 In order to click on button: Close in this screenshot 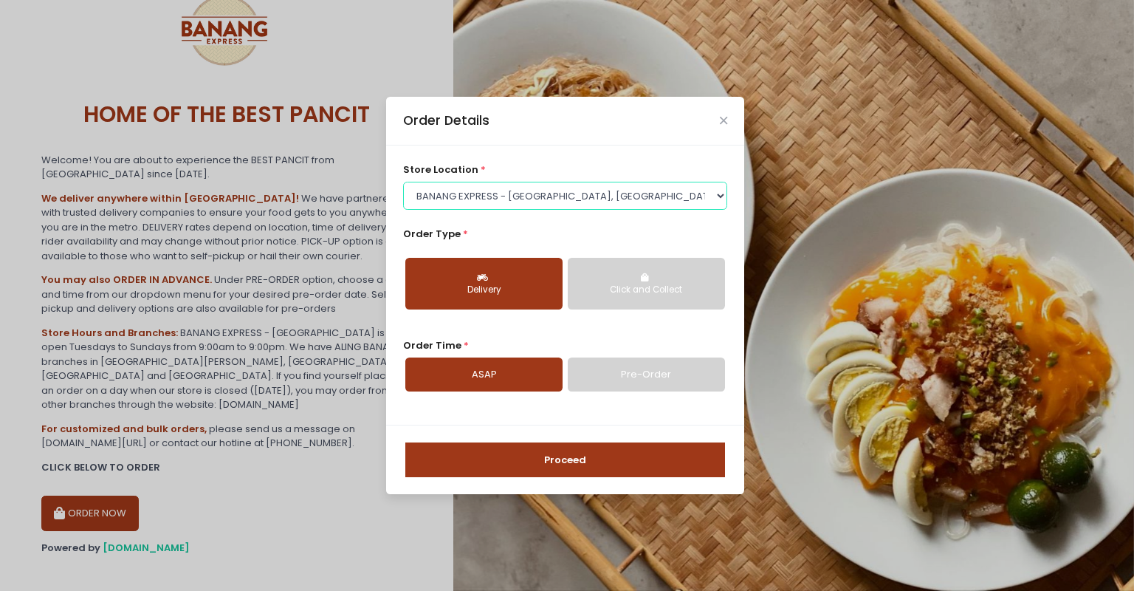, I will do `click(723, 120)`.